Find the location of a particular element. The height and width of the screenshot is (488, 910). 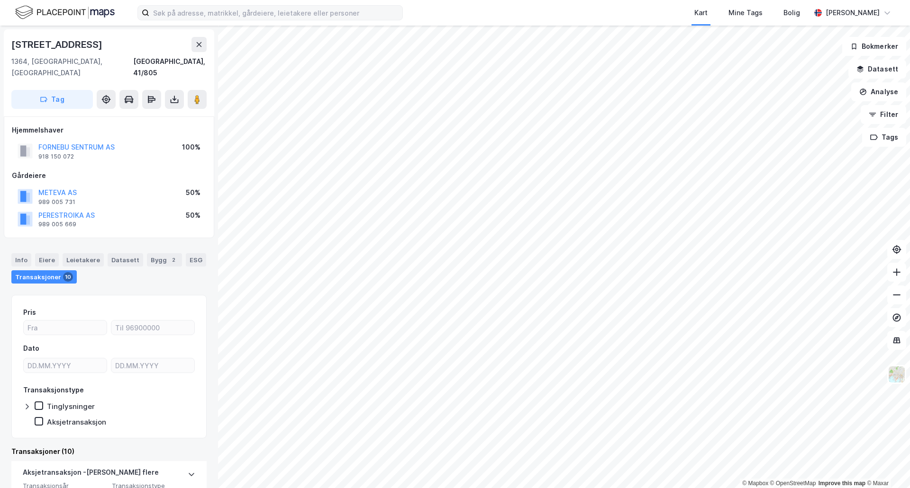

button: Tags is located at coordinates (884, 137).